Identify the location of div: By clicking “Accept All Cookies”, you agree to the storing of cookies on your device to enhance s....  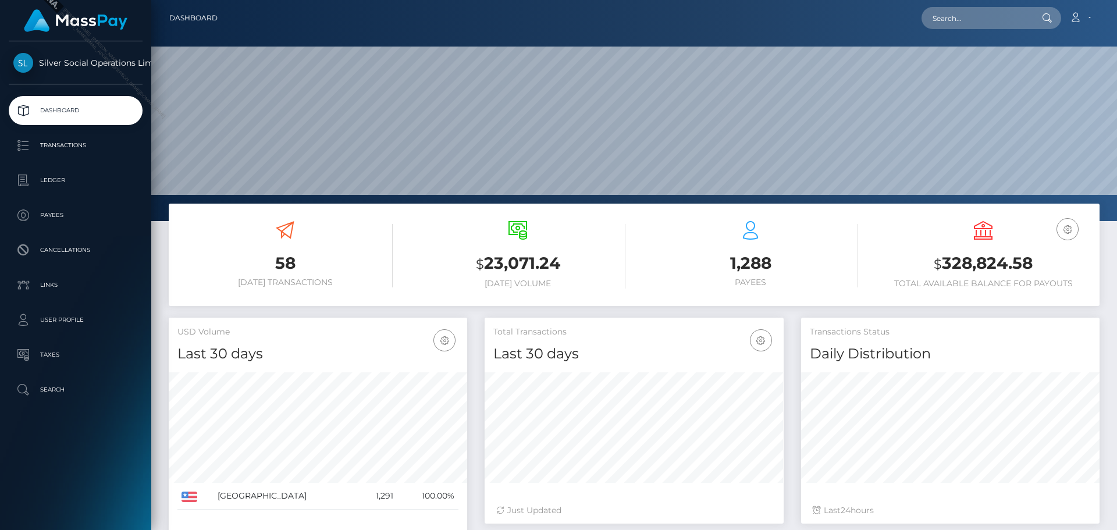
(329, 462).